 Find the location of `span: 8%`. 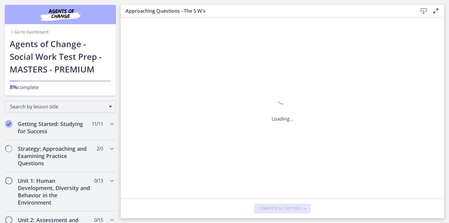

span: 8% is located at coordinates (14, 87).